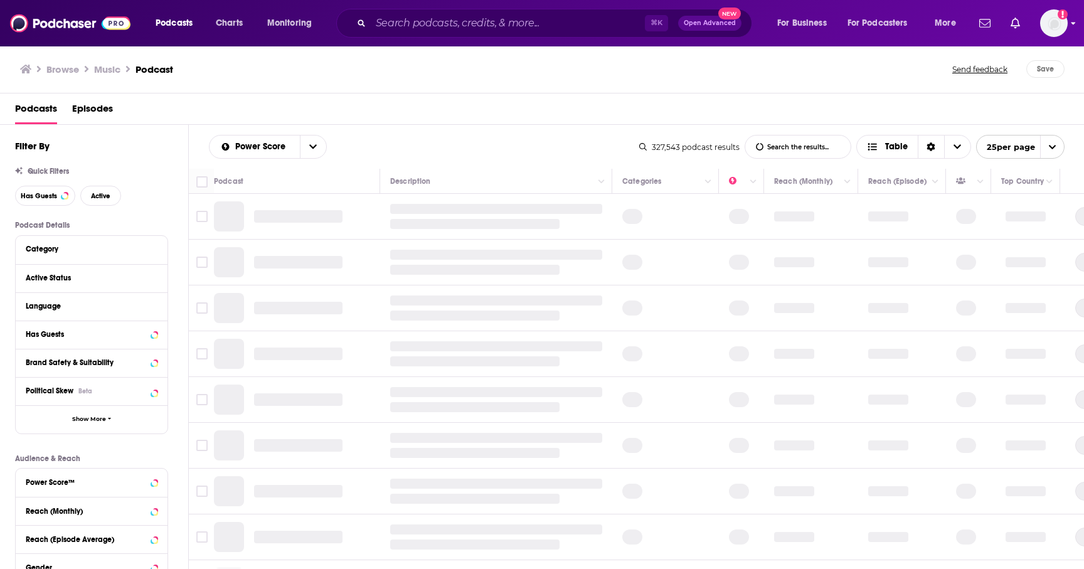 This screenshot has width=1084, height=569. What do you see at coordinates (100, 196) in the screenshot?
I see `span: Active` at bounding box center [100, 196].